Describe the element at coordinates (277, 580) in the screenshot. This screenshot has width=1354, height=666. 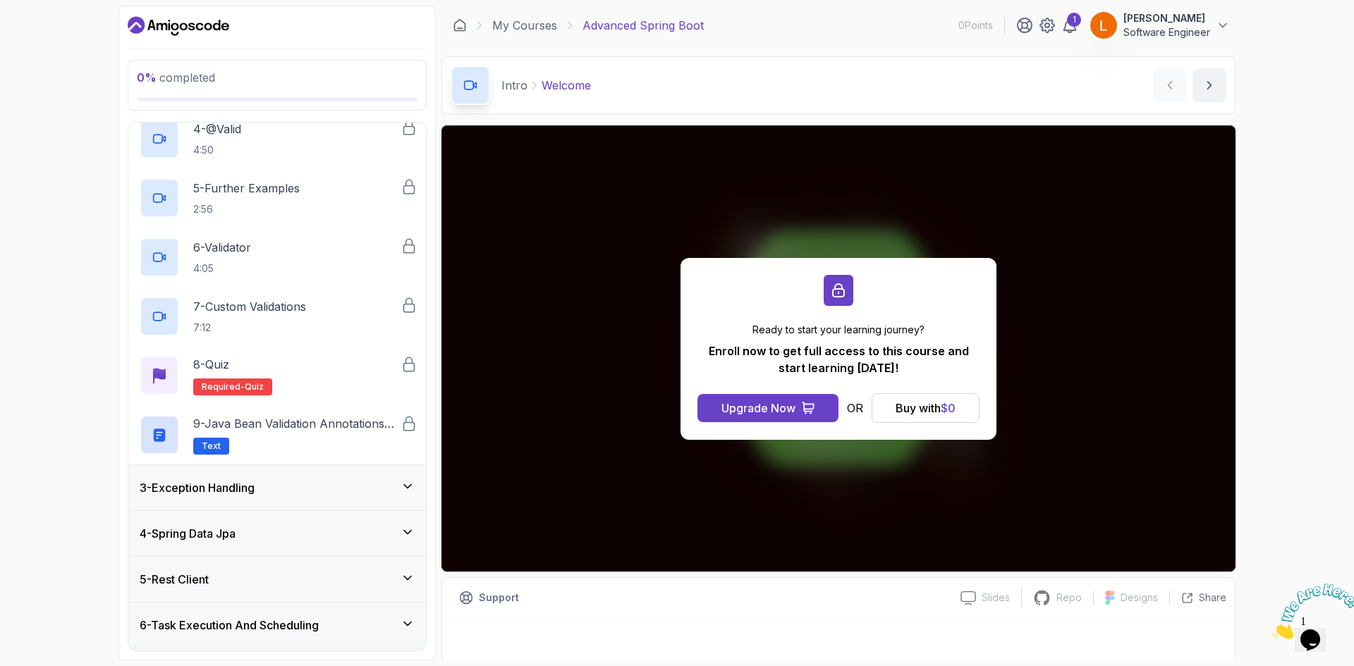
I see `button: 5-Rest Client` at that location.